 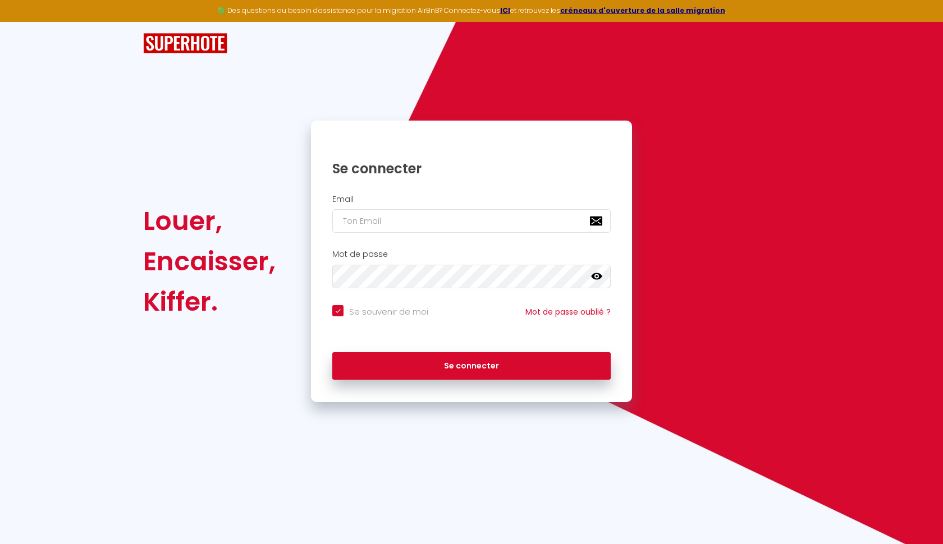 What do you see at coordinates (471, 221) in the screenshot?
I see `input: Ton Email` at bounding box center [471, 221].